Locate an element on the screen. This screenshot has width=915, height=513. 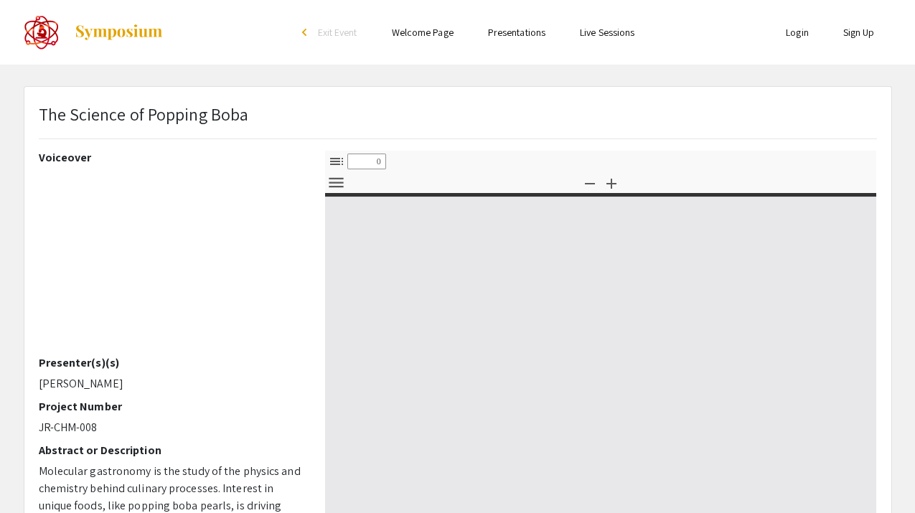
div: arrow_back_ios is located at coordinates (307, 32).